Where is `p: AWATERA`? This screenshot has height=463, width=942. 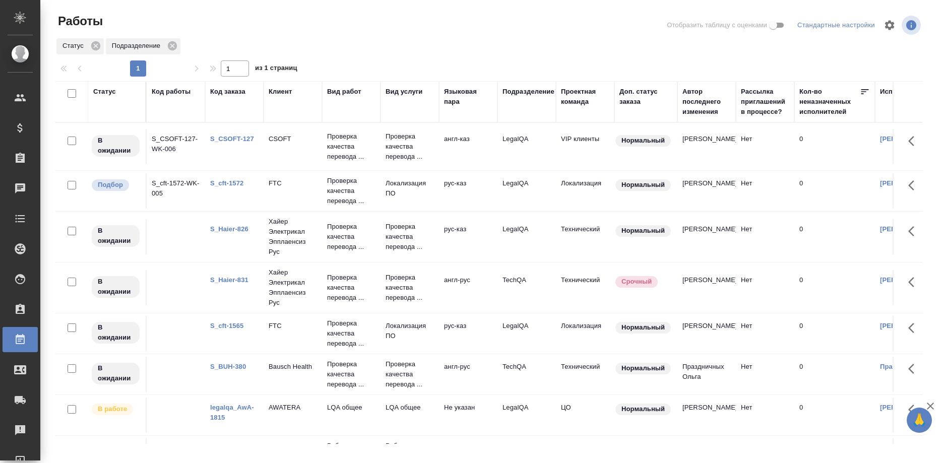 p: AWATERA is located at coordinates (293, 449).